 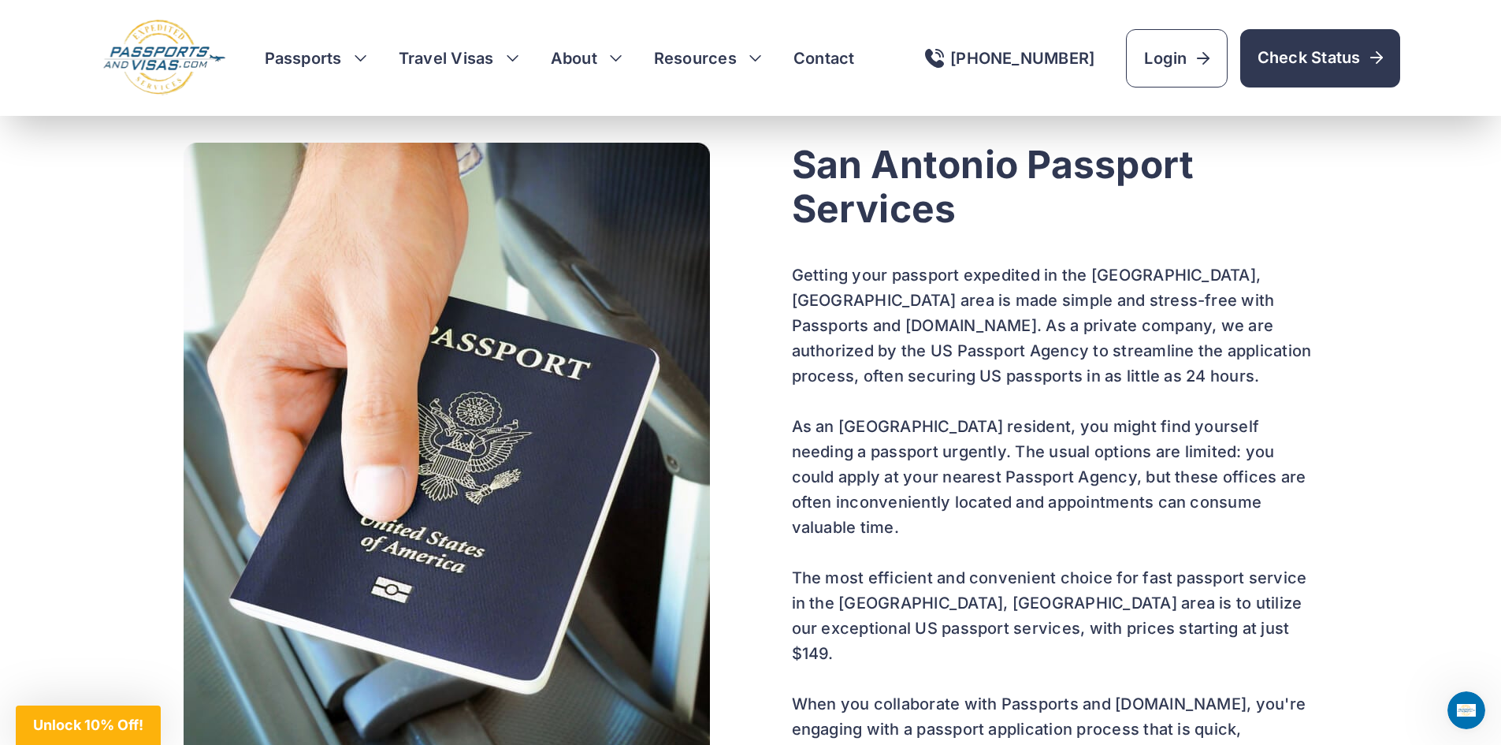 I want to click on span: Unlock 10% Off!, so click(x=88, y=724).